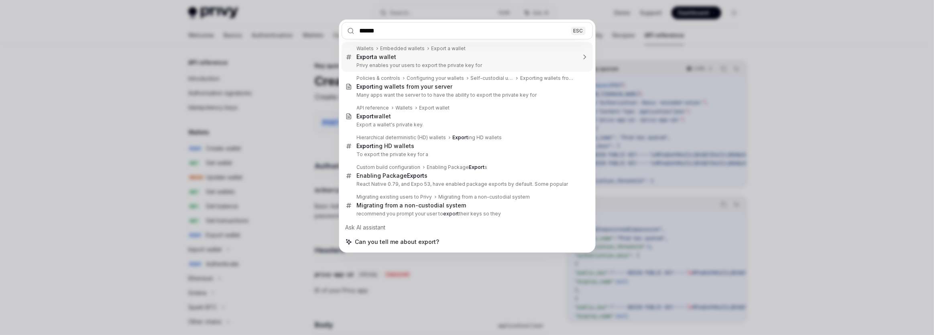 The height and width of the screenshot is (335, 934). What do you see at coordinates (466, 125) in the screenshot?
I see `p: Export a wallet's private key.` at bounding box center [466, 125].